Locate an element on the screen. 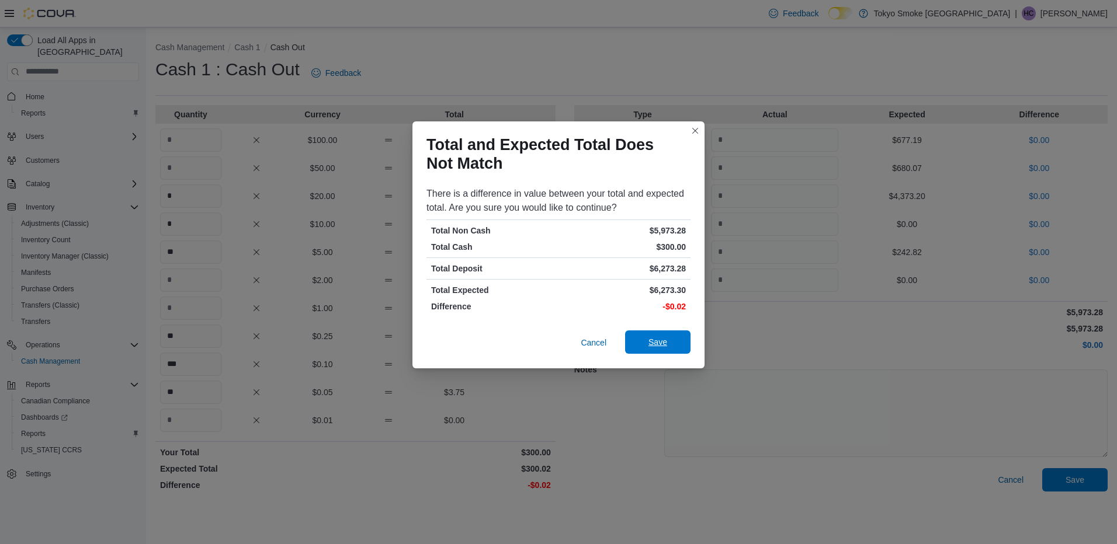  h1: Total and Expected Total Does Not Match is located at coordinates (554, 154).